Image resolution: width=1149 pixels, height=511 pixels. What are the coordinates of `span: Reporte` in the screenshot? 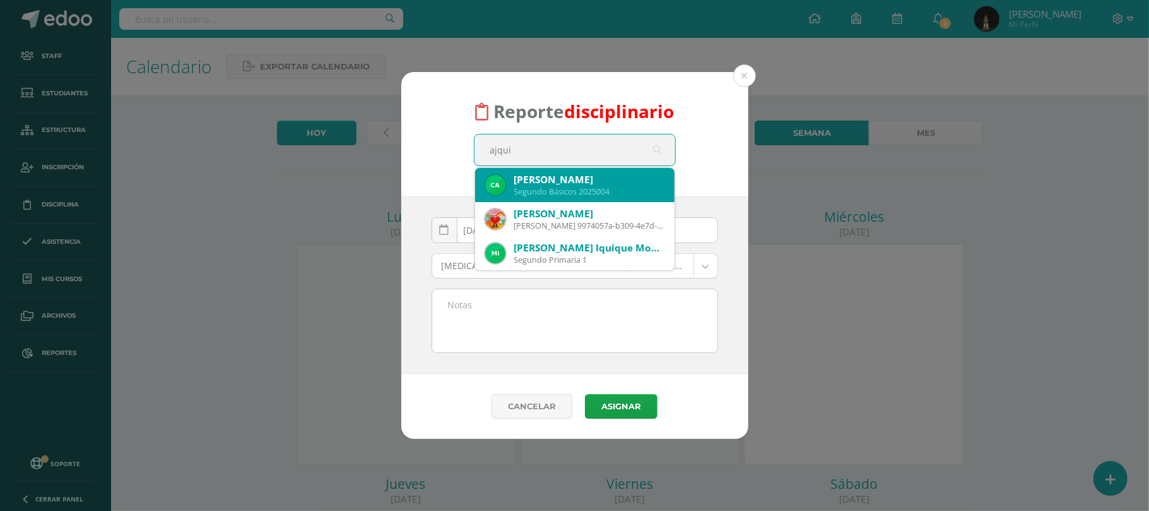 It's located at (584, 112).